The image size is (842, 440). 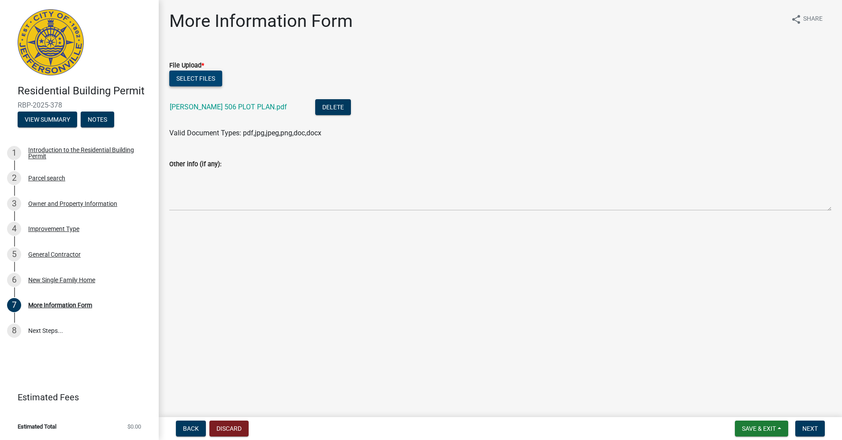 I want to click on div: 5, so click(x=14, y=254).